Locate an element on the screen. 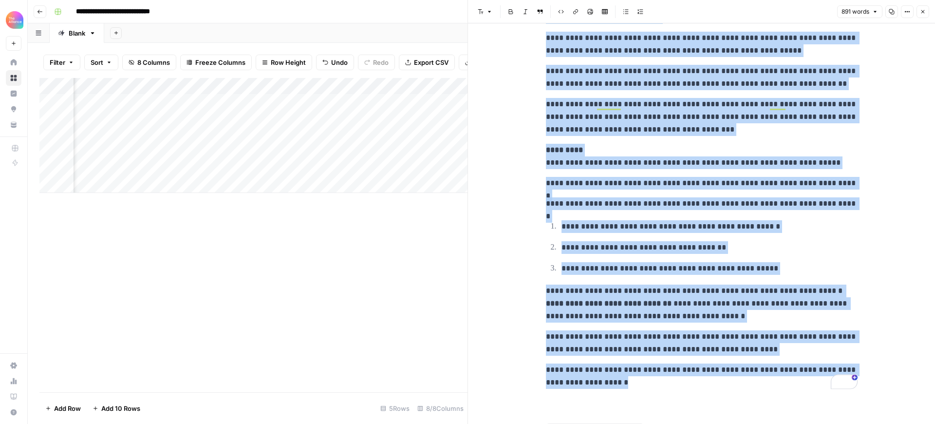 Image resolution: width=935 pixels, height=424 pixels. span: Undo is located at coordinates (339, 62).